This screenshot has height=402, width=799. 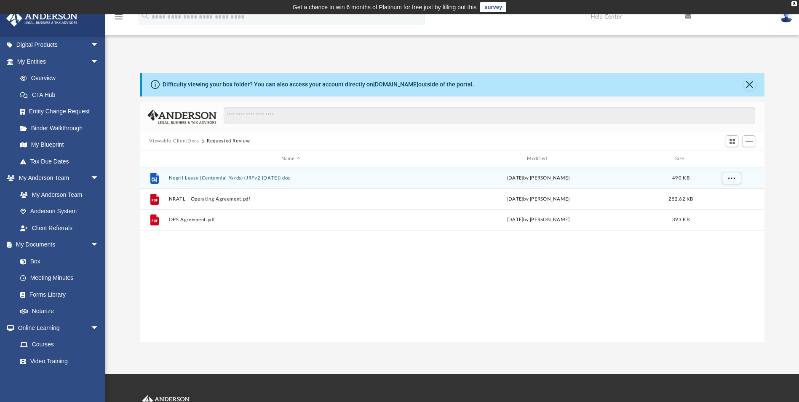 I want to click on a: Forms Library, so click(x=57, y=295).